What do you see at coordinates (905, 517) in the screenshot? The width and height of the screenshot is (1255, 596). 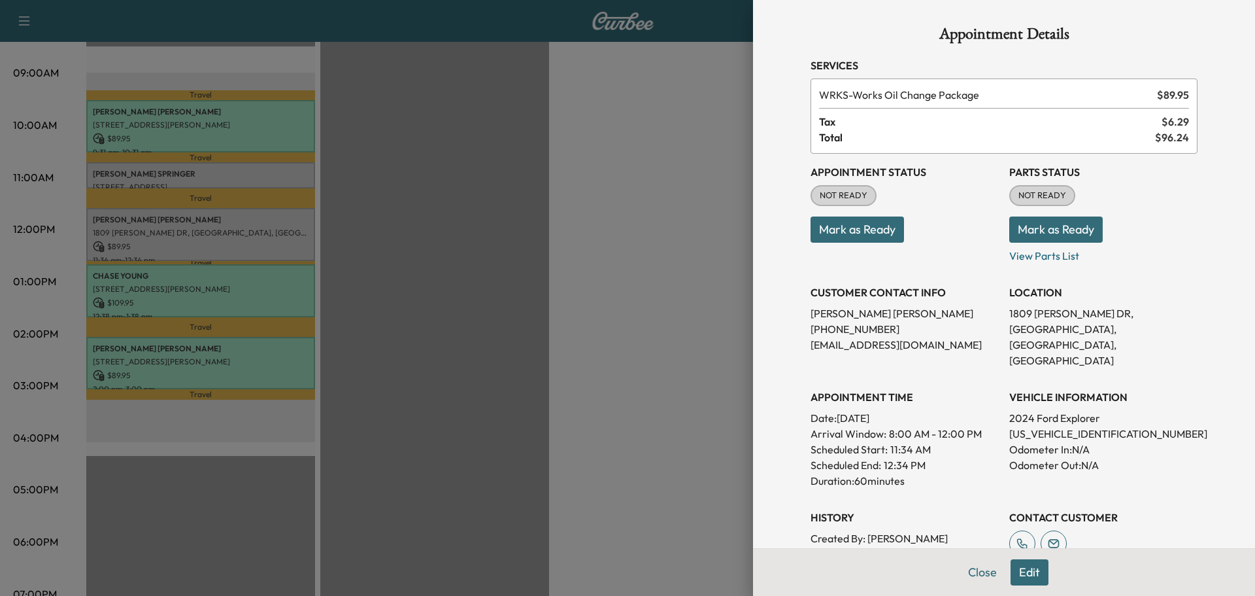 I see `h3: History` at bounding box center [905, 517].